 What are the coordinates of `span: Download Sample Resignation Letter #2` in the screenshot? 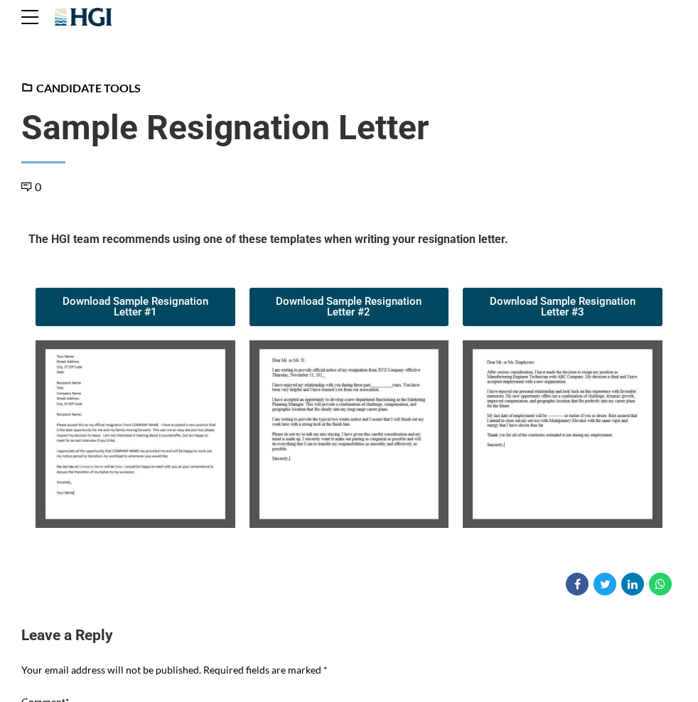 It's located at (349, 307).